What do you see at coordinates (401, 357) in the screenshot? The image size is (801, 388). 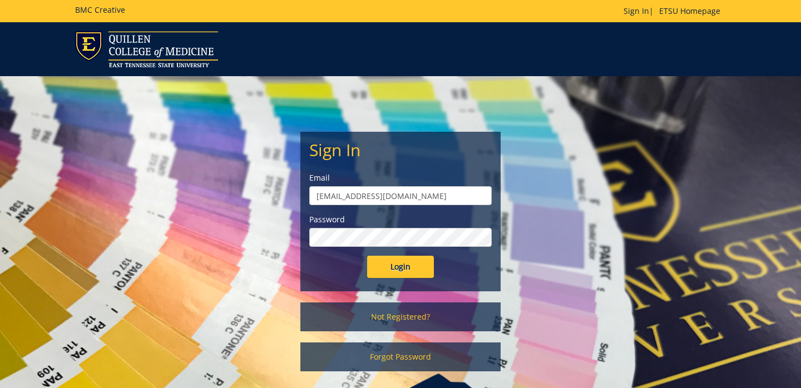 I see `a: Forgot Password` at bounding box center [401, 357].